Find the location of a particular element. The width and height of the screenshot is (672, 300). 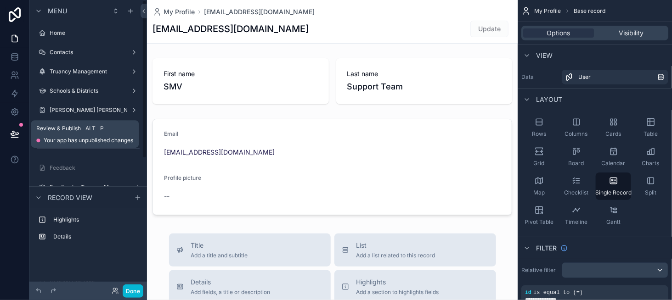

button: Cards is located at coordinates (613, 128).